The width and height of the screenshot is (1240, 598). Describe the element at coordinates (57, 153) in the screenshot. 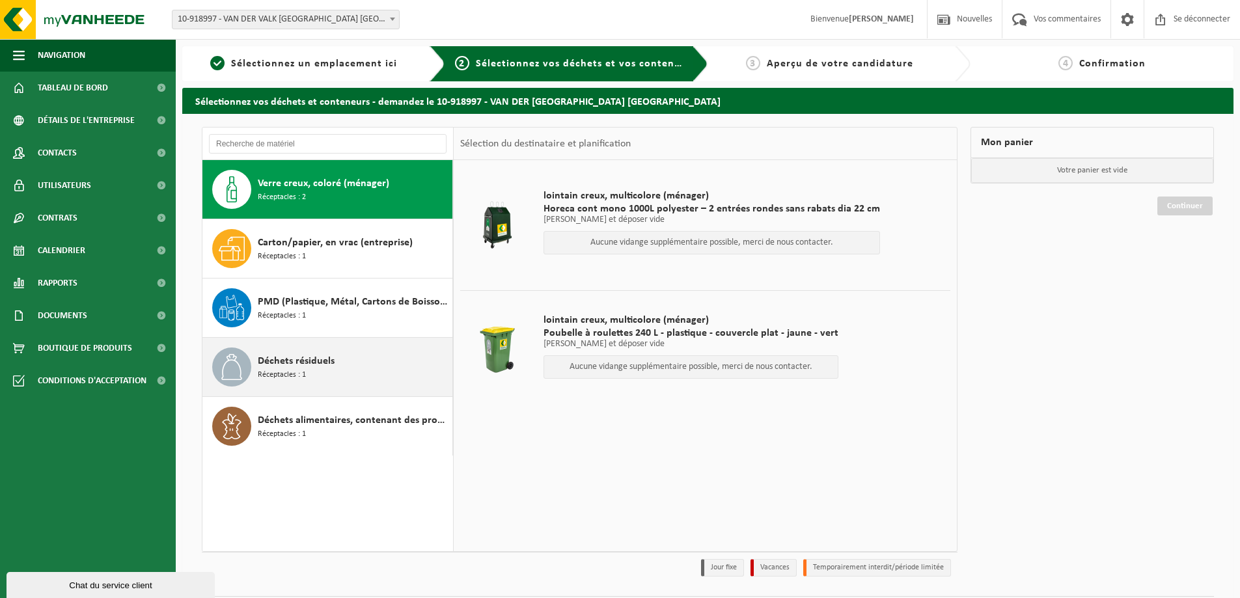

I see `font: Contacts` at that location.